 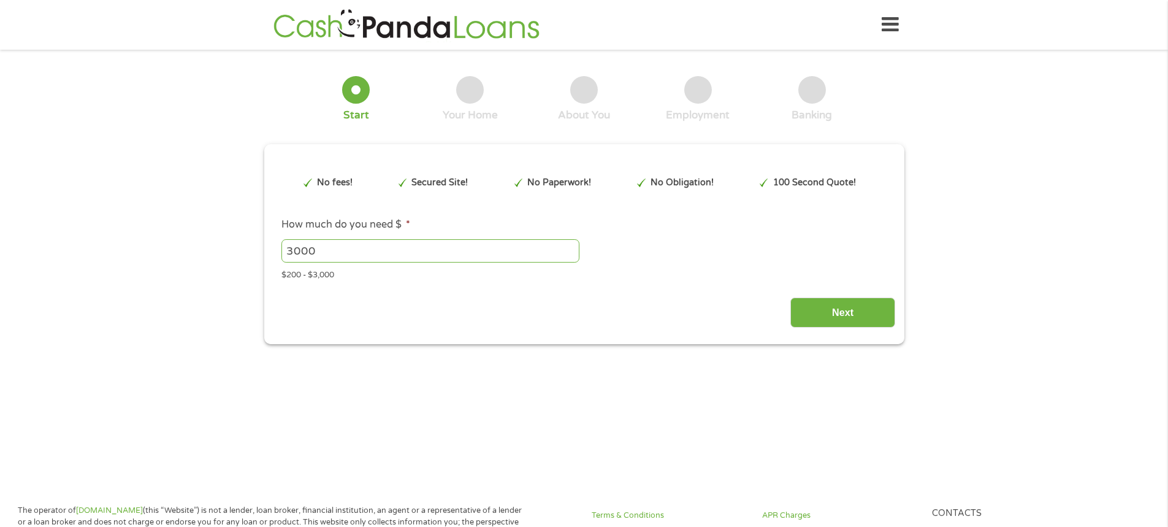 I want to click on a: APR Charges, so click(x=840, y=515).